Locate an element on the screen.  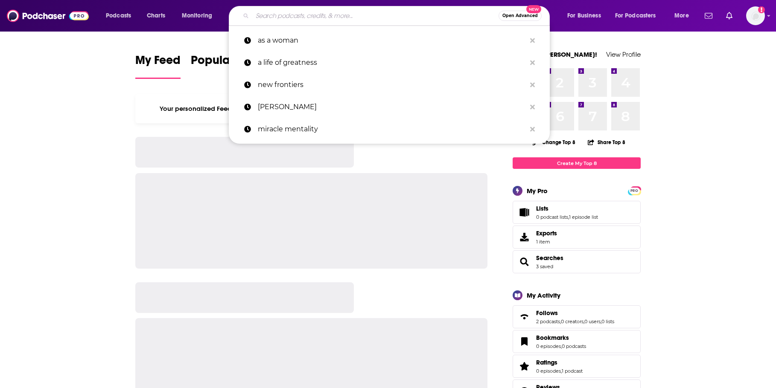
button: Show profile menu is located at coordinates (755, 16).